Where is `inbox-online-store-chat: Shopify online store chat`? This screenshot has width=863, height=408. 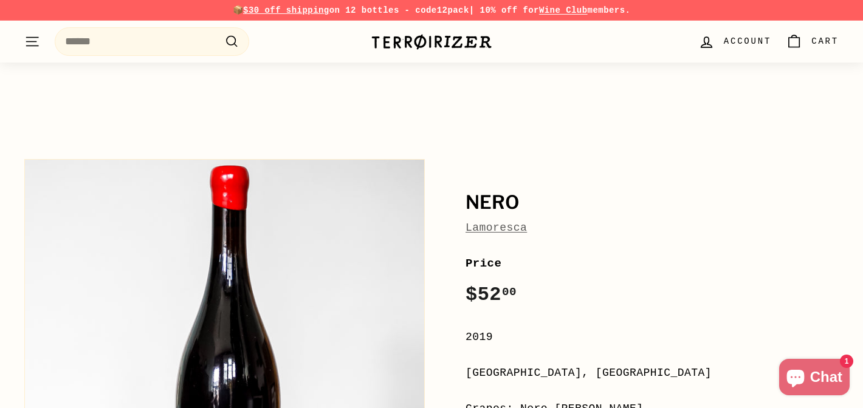
inbox-online-store-chat: Shopify online store chat is located at coordinates (814, 379).